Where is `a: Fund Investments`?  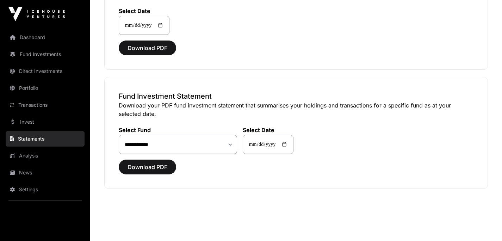 a: Fund Investments is located at coordinates (45, 54).